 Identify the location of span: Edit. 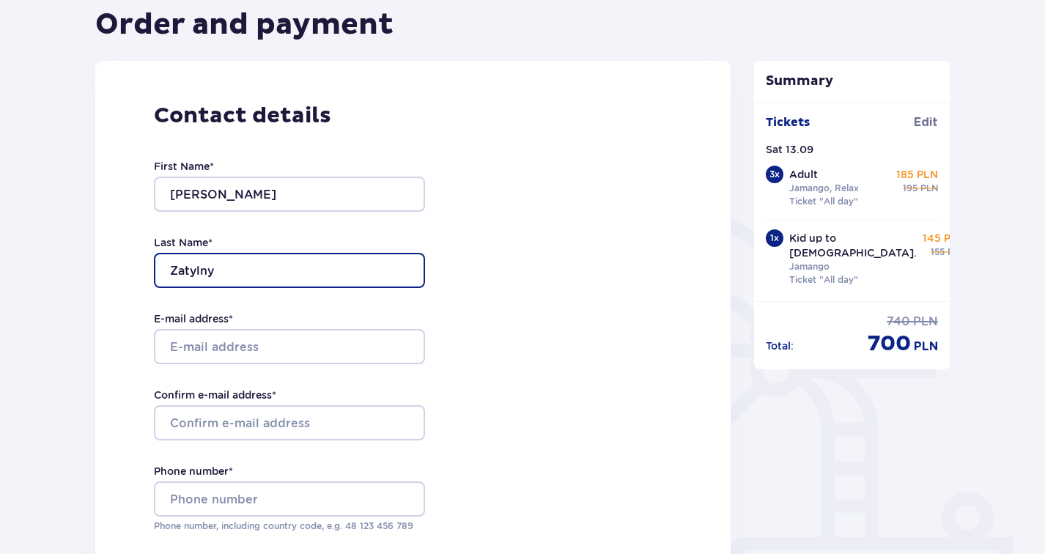
(926, 122).